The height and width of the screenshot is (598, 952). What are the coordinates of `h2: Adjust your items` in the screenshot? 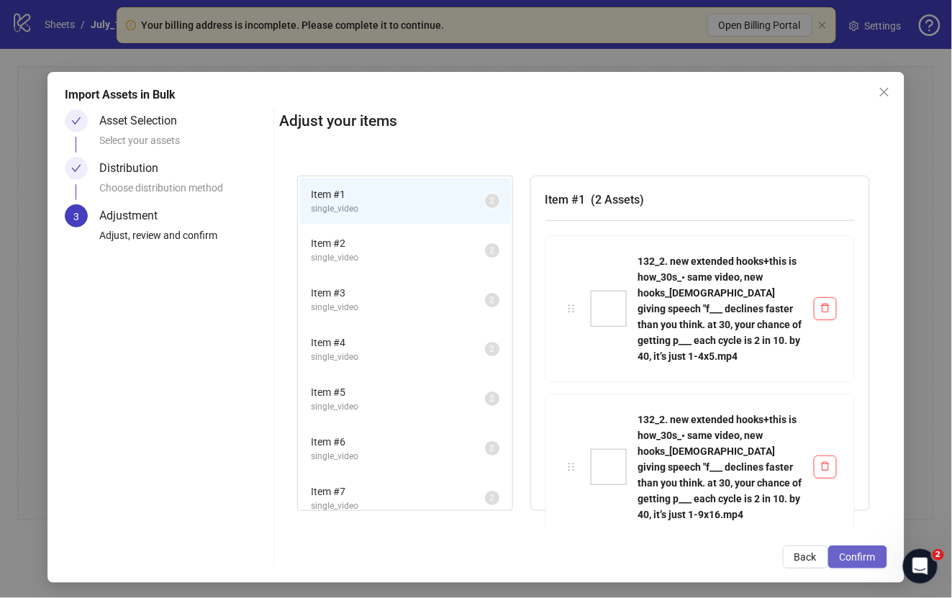 It's located at (584, 121).